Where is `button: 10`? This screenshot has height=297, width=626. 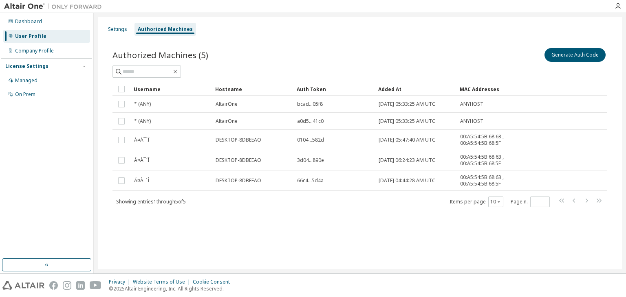 button: 10 is located at coordinates (496, 202).